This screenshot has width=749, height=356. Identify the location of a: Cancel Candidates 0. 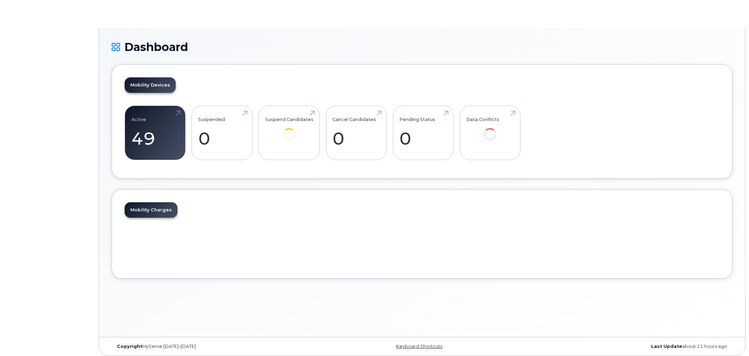
(356, 133).